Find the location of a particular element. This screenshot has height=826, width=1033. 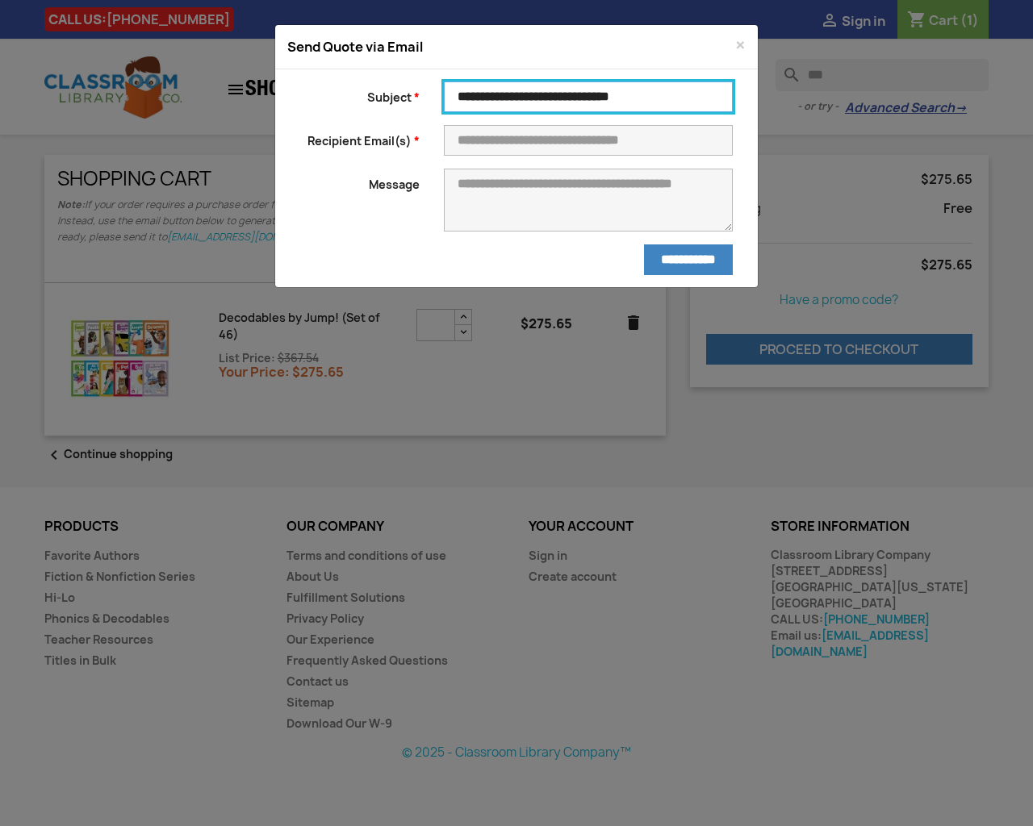

label: Message is located at coordinates (353, 181).